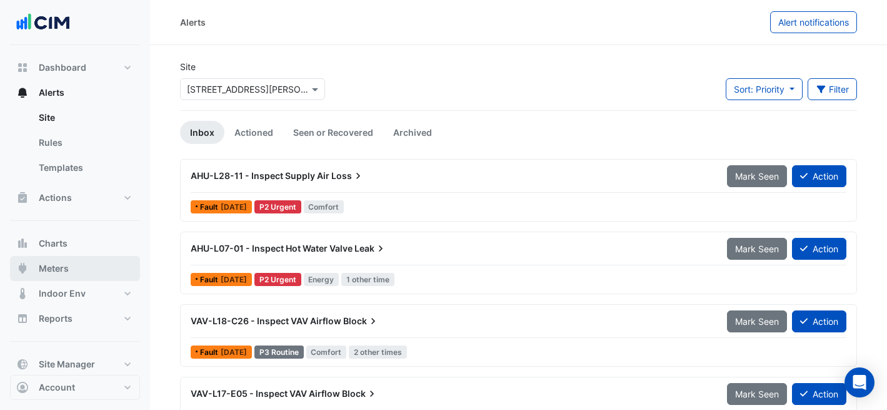  Describe the element at coordinates (23, 268) in the screenshot. I see `app-icon: Meters` at that location.